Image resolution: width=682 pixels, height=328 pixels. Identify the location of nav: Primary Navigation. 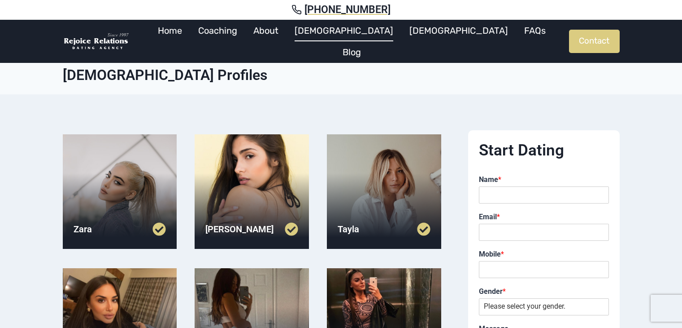
(352, 41).